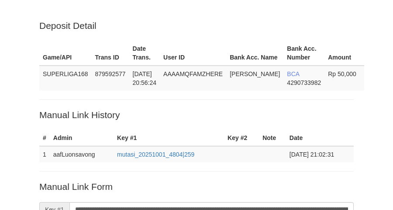 The width and height of the screenshot is (393, 210). I want to click on th: Date Trans., so click(145, 53).